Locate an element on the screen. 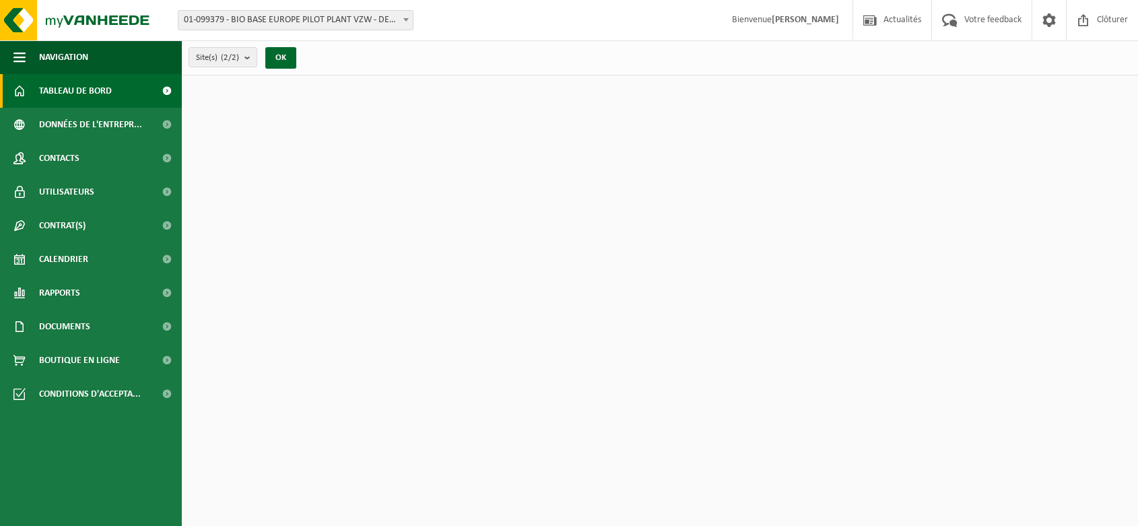 The height and width of the screenshot is (526, 1138). button: Site(s)(2/2) is located at coordinates (223, 57).